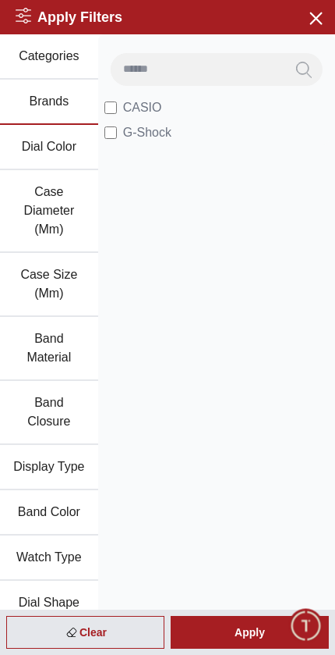 This screenshot has height=655, width=335. What do you see at coordinates (307, 626) in the screenshot?
I see `div: Chat Widget` at bounding box center [307, 626].